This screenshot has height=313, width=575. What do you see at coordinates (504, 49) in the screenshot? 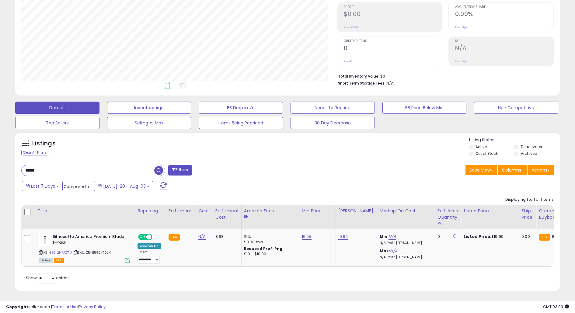
I see `h2: N/A` at bounding box center [504, 49].